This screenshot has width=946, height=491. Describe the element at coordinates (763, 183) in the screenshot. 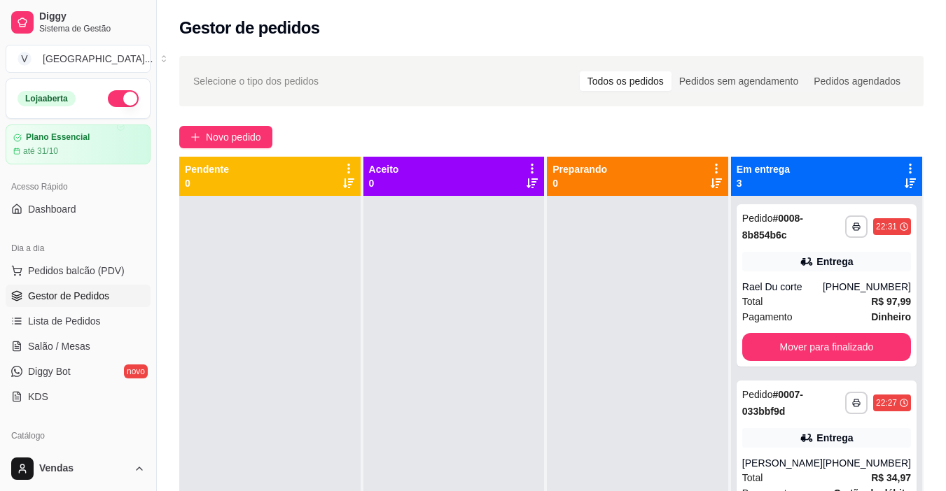

I see `p: 3` at that location.